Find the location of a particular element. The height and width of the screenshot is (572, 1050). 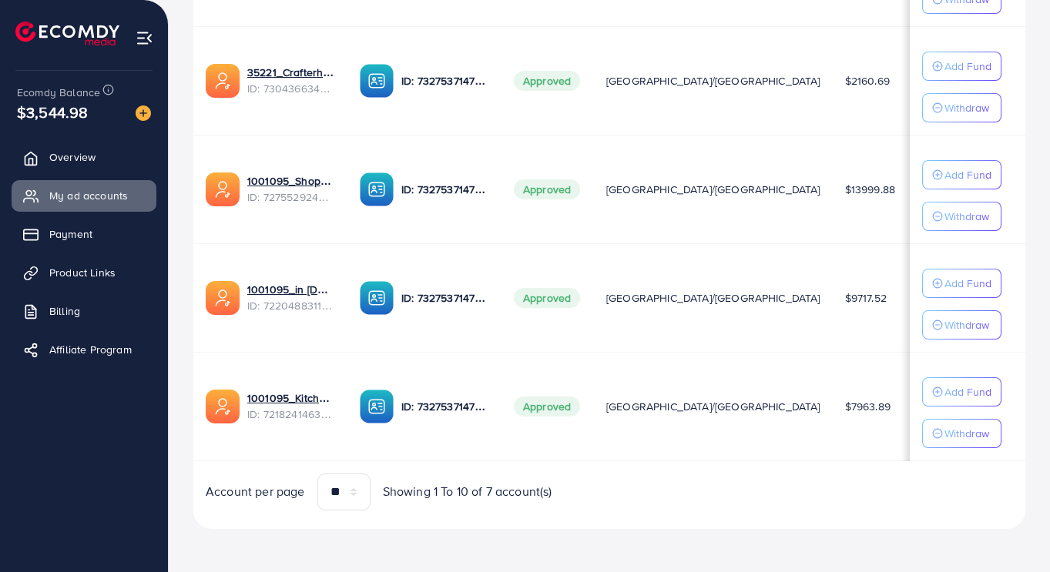

span: Payment is located at coordinates (71, 234).